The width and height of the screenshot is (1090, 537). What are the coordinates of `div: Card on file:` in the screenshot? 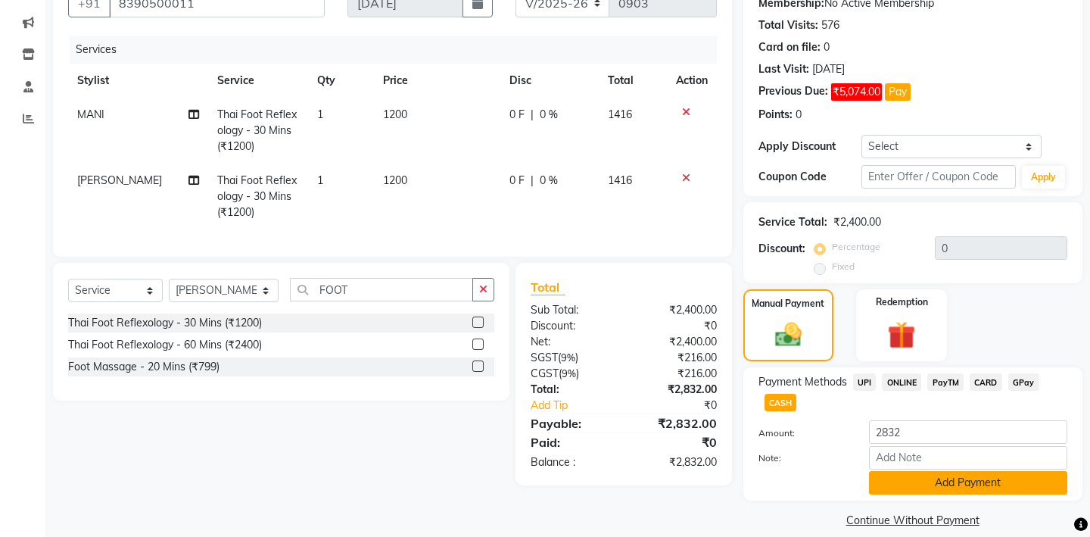 It's located at (790, 47).